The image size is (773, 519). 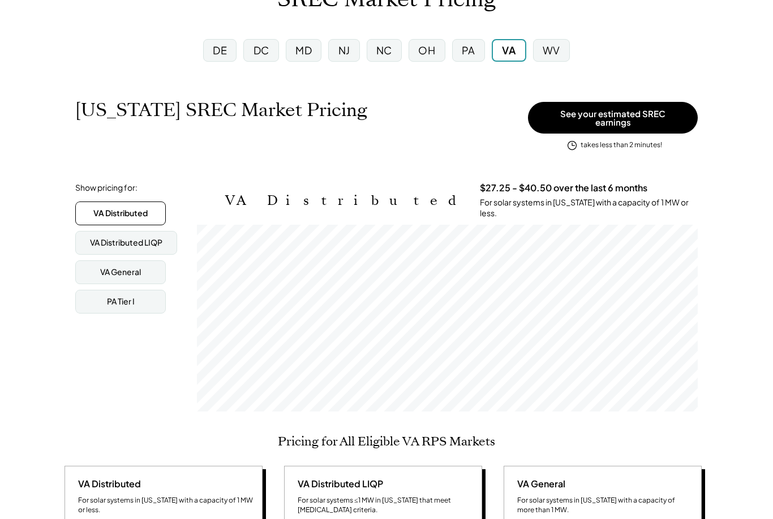 What do you see at coordinates (551, 50) in the screenshot?
I see `div: WV` at bounding box center [551, 50].